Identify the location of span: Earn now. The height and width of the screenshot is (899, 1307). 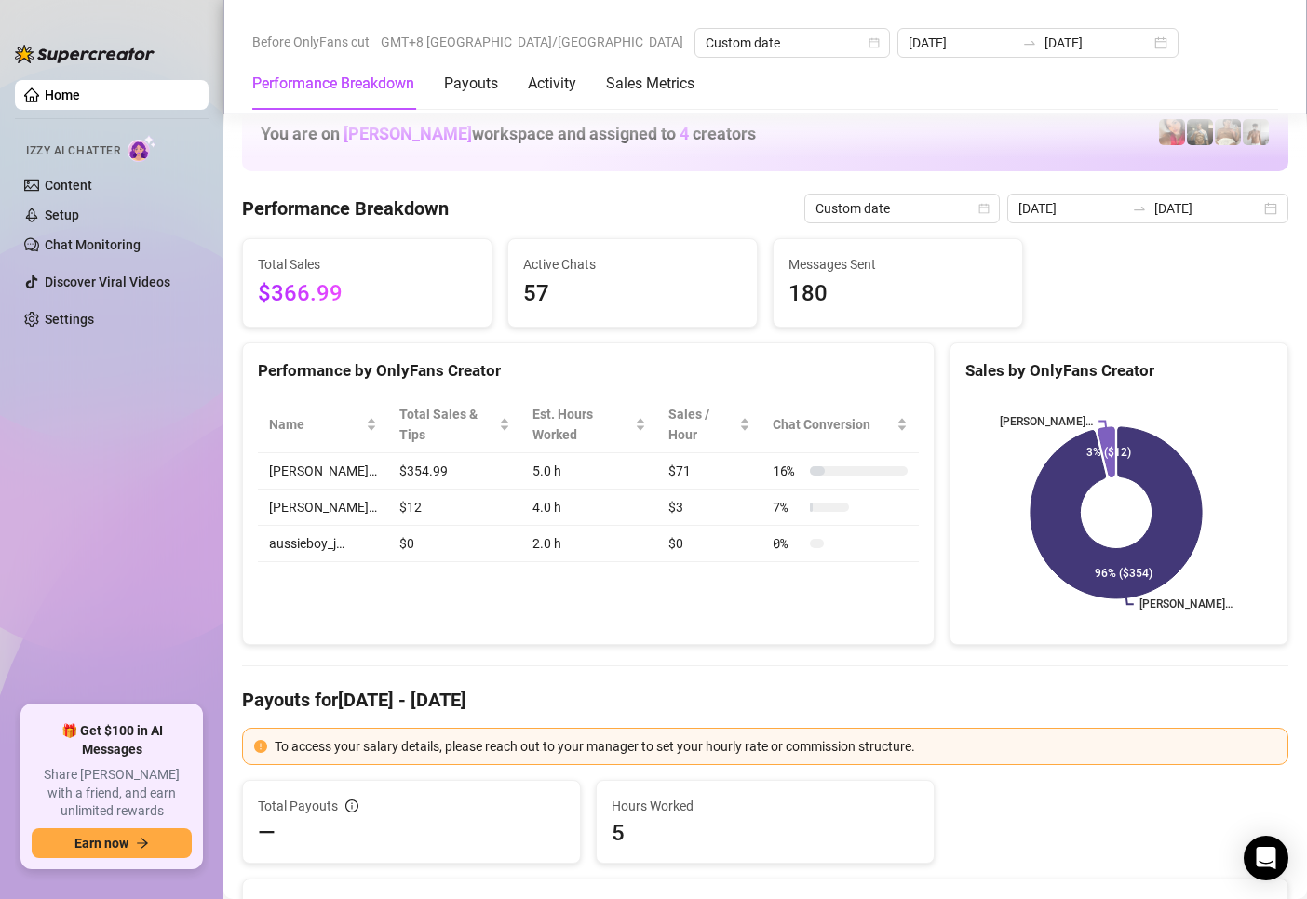
(101, 843).